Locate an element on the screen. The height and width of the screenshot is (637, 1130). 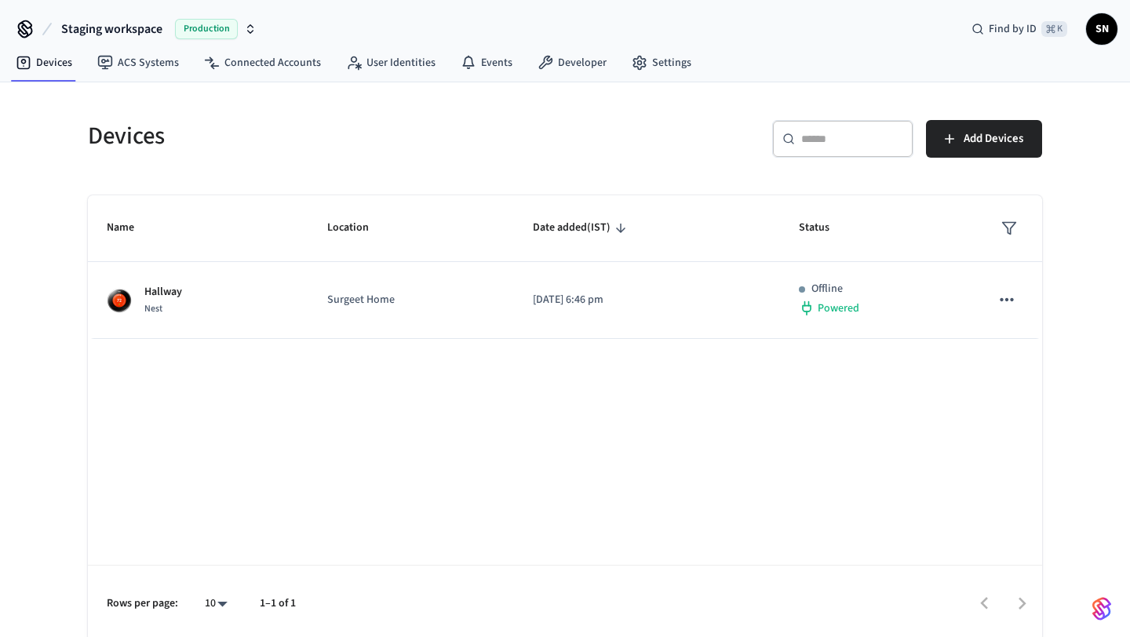
p: Offline is located at coordinates (827, 289).